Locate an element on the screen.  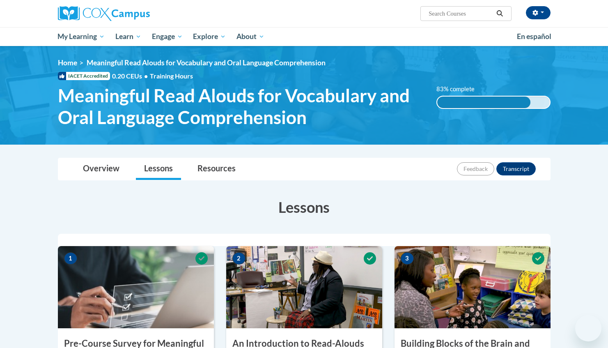
h3: Lessons is located at coordinates (304, 207).